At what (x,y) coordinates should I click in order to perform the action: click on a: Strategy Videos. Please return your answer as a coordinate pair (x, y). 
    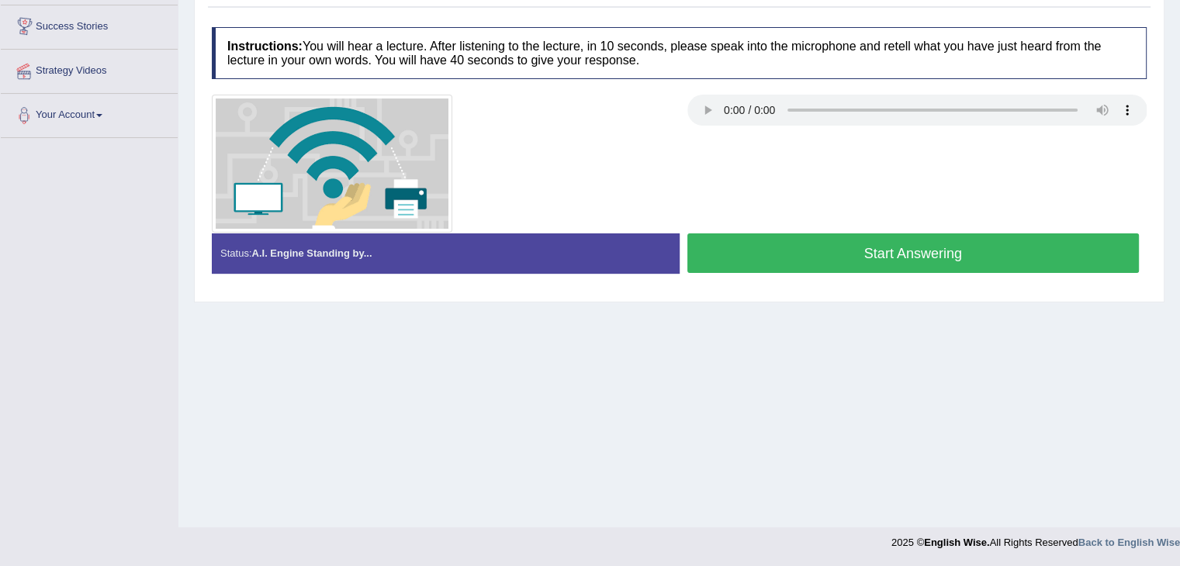
    Looking at the image, I should click on (89, 69).